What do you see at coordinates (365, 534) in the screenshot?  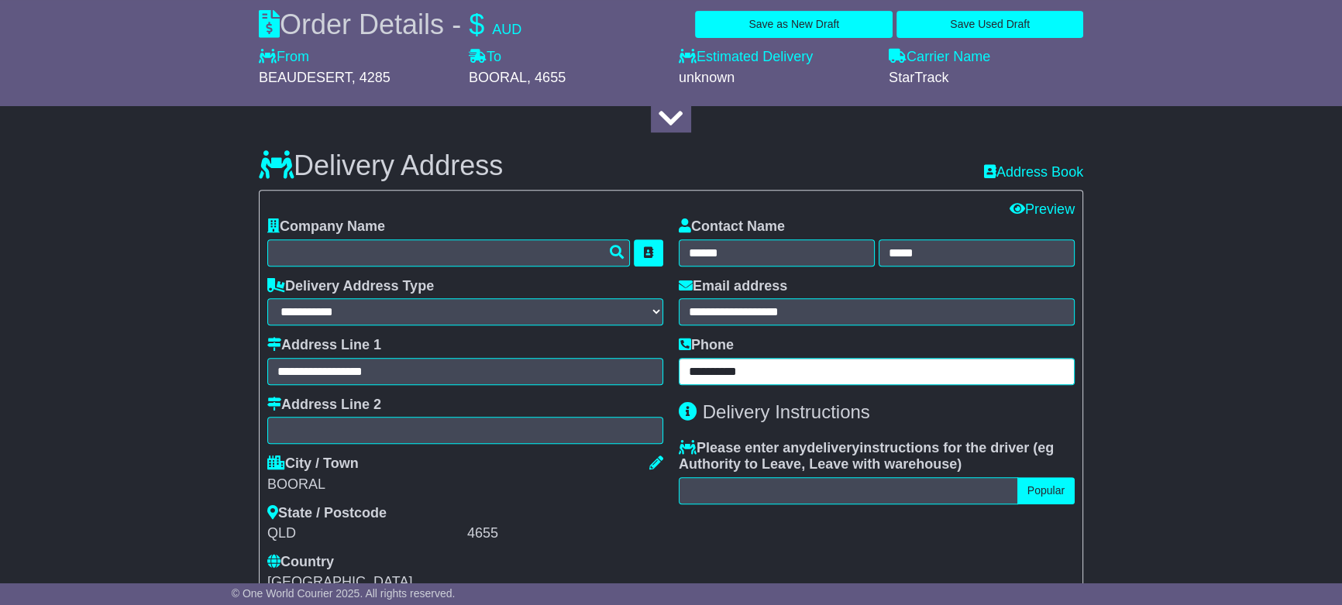 I see `div: QLD` at bounding box center [365, 534].